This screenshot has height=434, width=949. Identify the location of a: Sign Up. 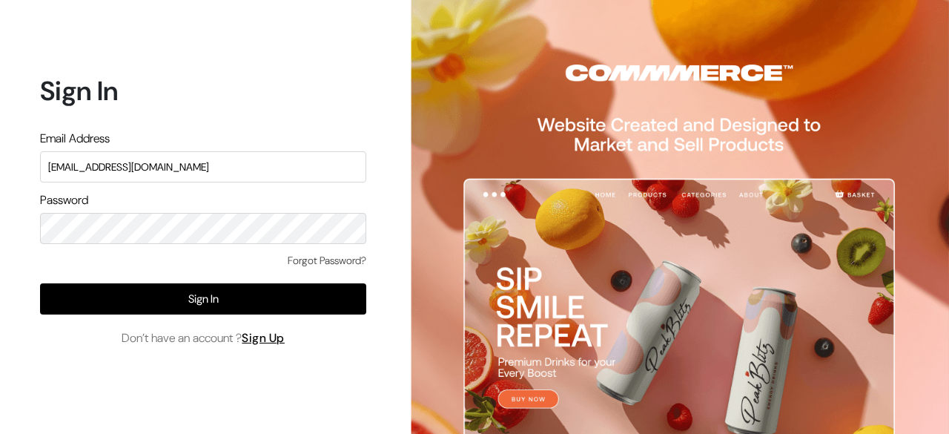
(263, 337).